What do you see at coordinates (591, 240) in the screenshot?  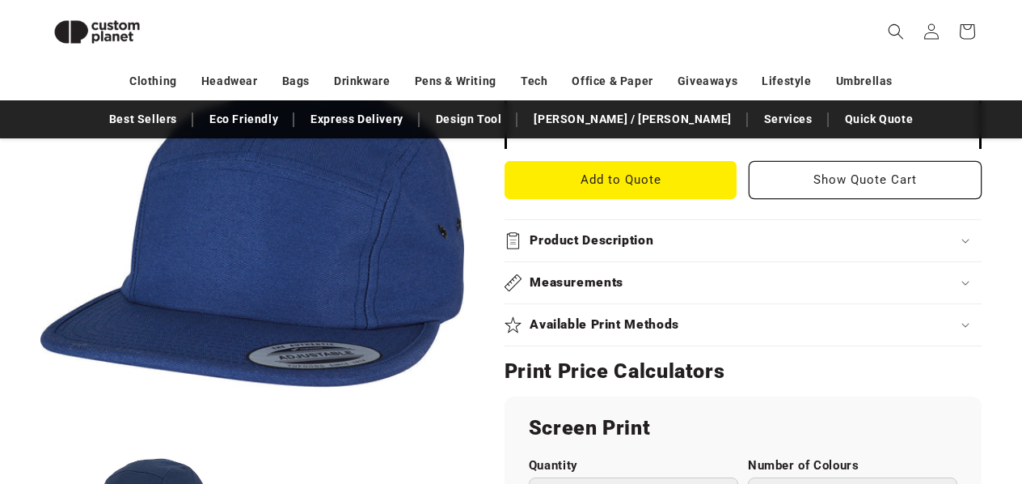 I see `h2: Product Description` at bounding box center [591, 240].